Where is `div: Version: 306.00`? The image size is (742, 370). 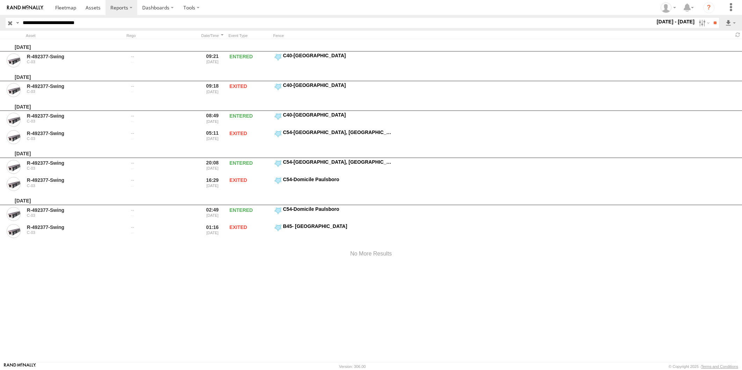
div: Version: 306.00 is located at coordinates (353, 367).